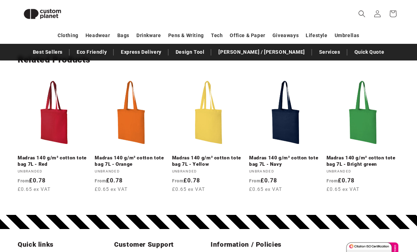 This screenshot has height=252, width=417. I want to click on a: Madras 140 g/m² cotton tote bag 7L - Red, so click(54, 161).